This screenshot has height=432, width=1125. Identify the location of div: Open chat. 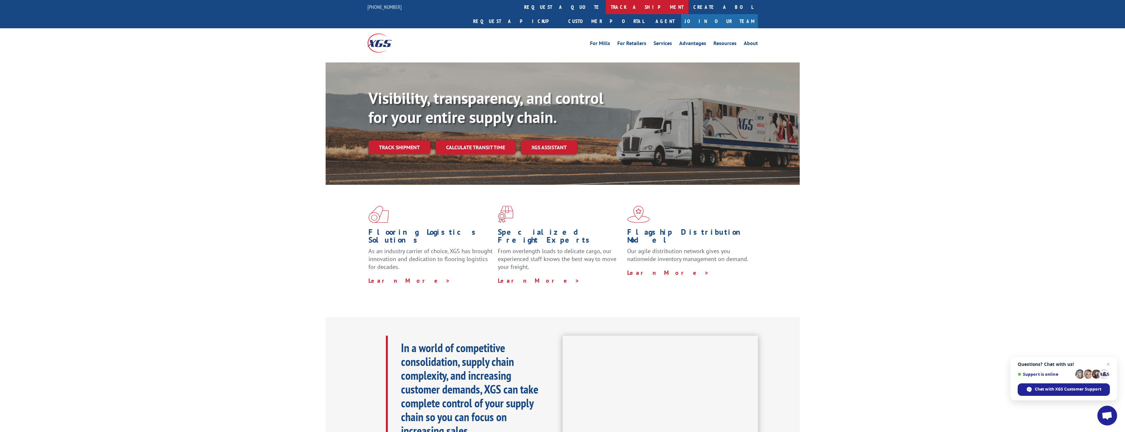
(1107, 416).